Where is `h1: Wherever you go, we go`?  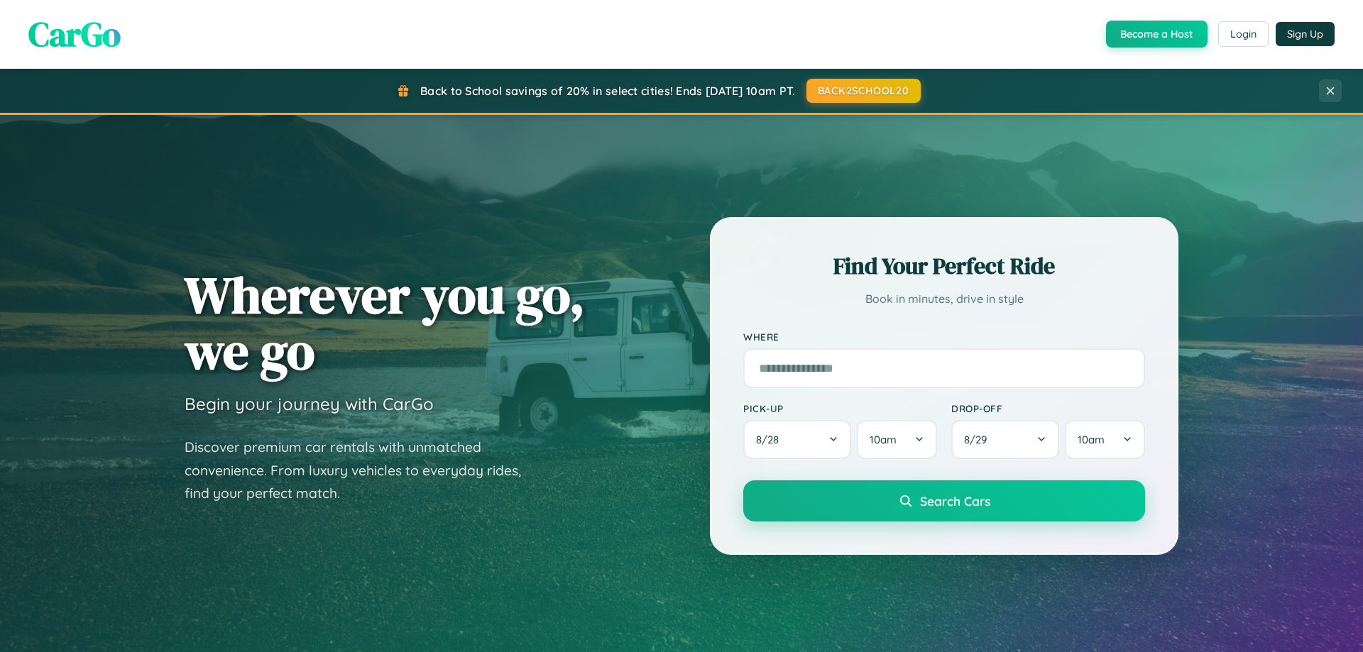
h1: Wherever you go, we go is located at coordinates (385, 323).